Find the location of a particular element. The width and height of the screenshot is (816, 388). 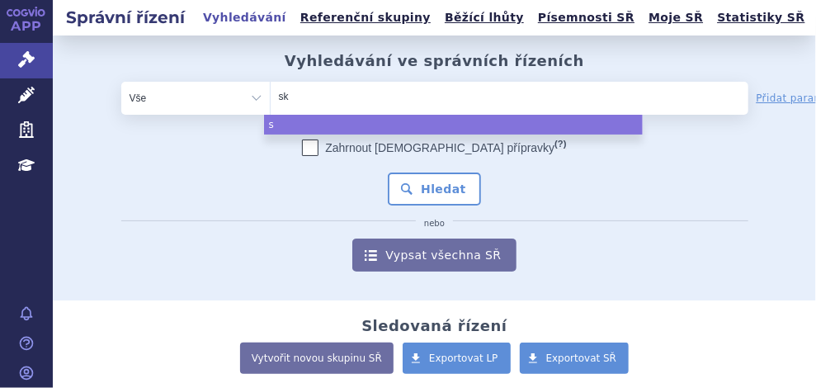

a: Statistiky SŘ is located at coordinates (761, 17).